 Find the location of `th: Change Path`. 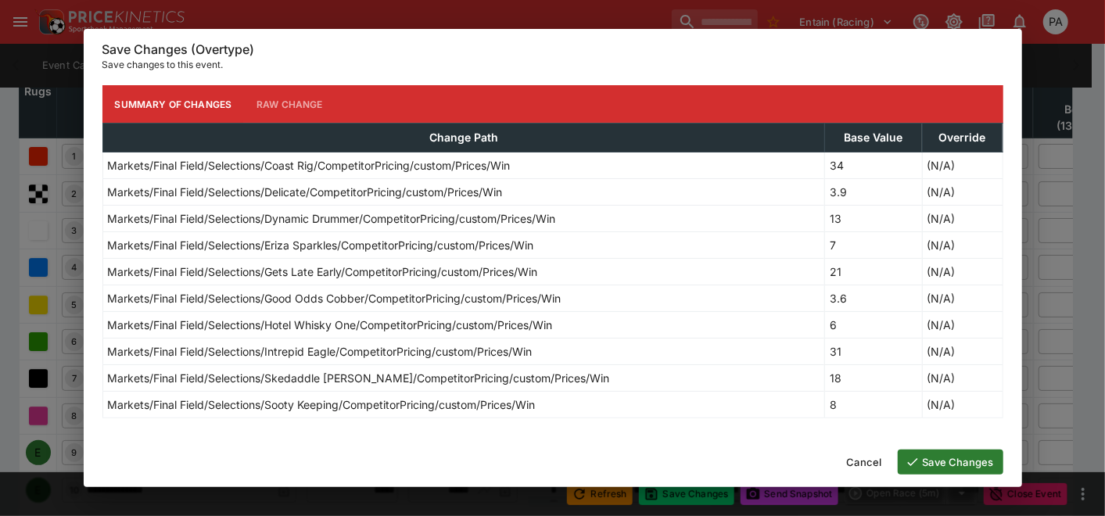

th: Change Path is located at coordinates (464, 138).